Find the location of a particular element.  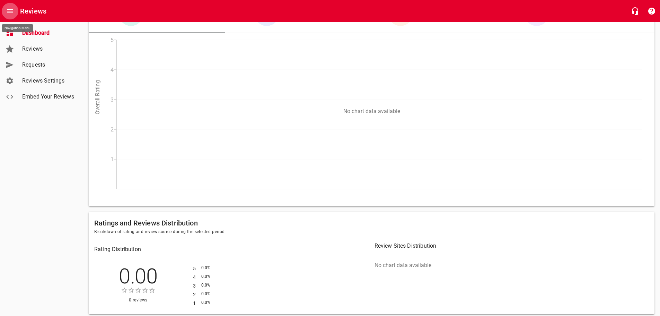

h6: Rating Distribution is located at coordinates (232, 249).